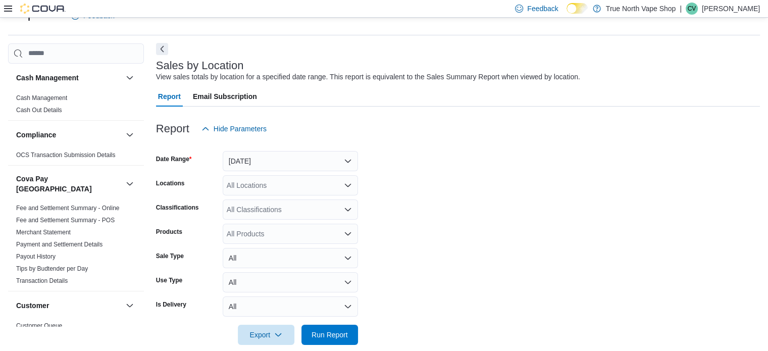 The width and height of the screenshot is (768, 351). I want to click on span: Feedback, so click(542, 9).